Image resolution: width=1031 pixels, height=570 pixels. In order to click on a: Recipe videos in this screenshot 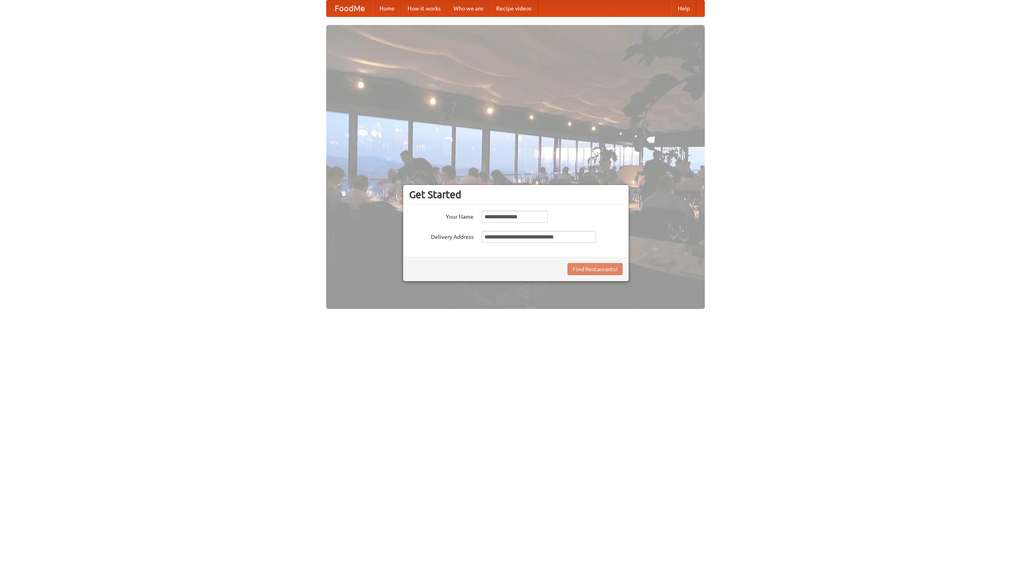, I will do `click(514, 8)`.